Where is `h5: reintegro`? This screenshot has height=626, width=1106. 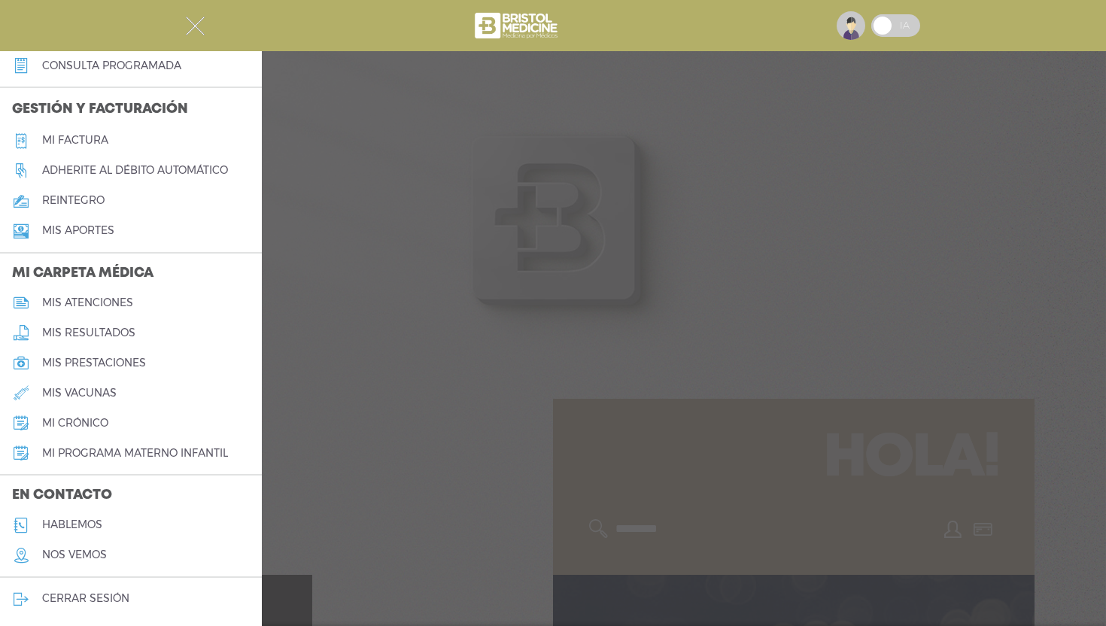 h5: reintegro is located at coordinates (73, 200).